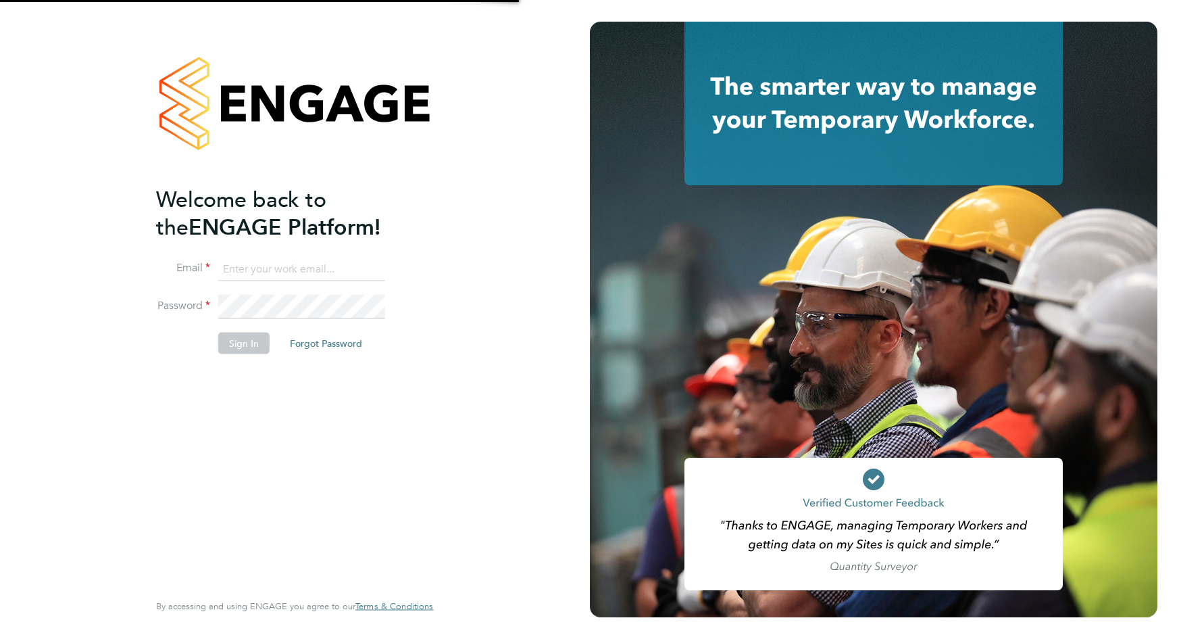  I want to click on label: Password, so click(183, 306).